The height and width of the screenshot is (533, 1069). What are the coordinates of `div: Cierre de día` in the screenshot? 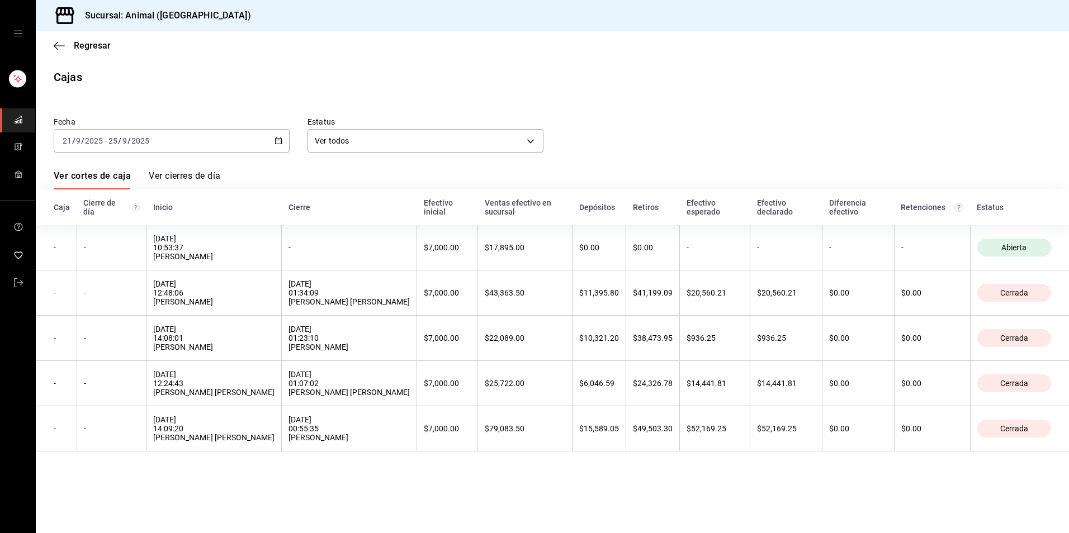 It's located at (111, 207).